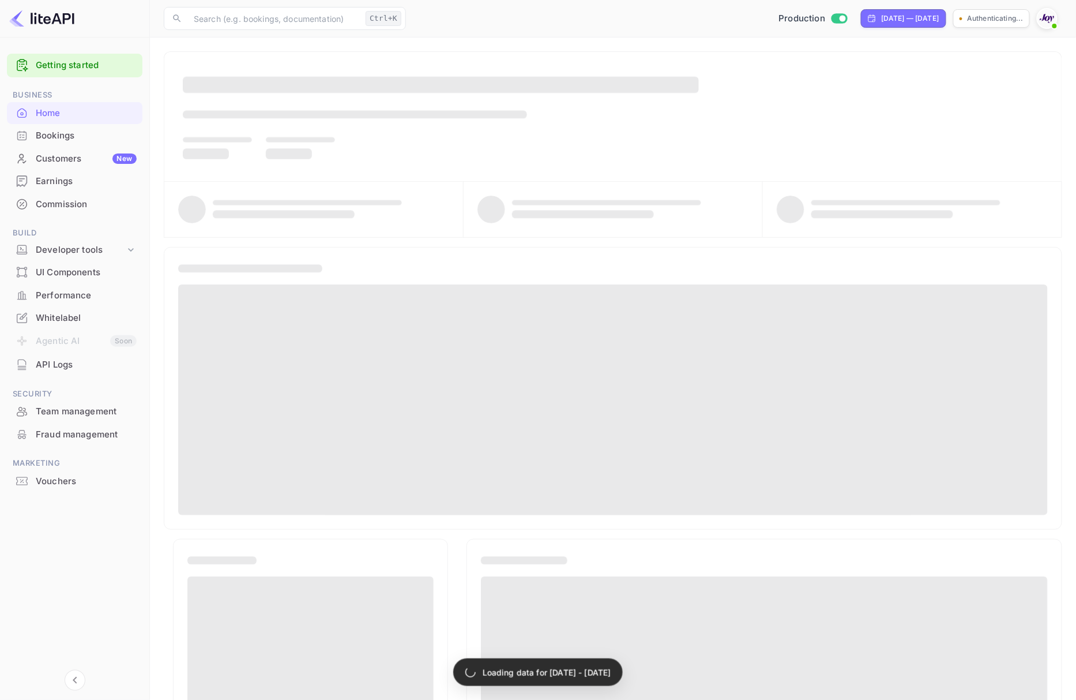  Describe the element at coordinates (42, 18) in the screenshot. I see `img: LiteAPI logo` at that location.